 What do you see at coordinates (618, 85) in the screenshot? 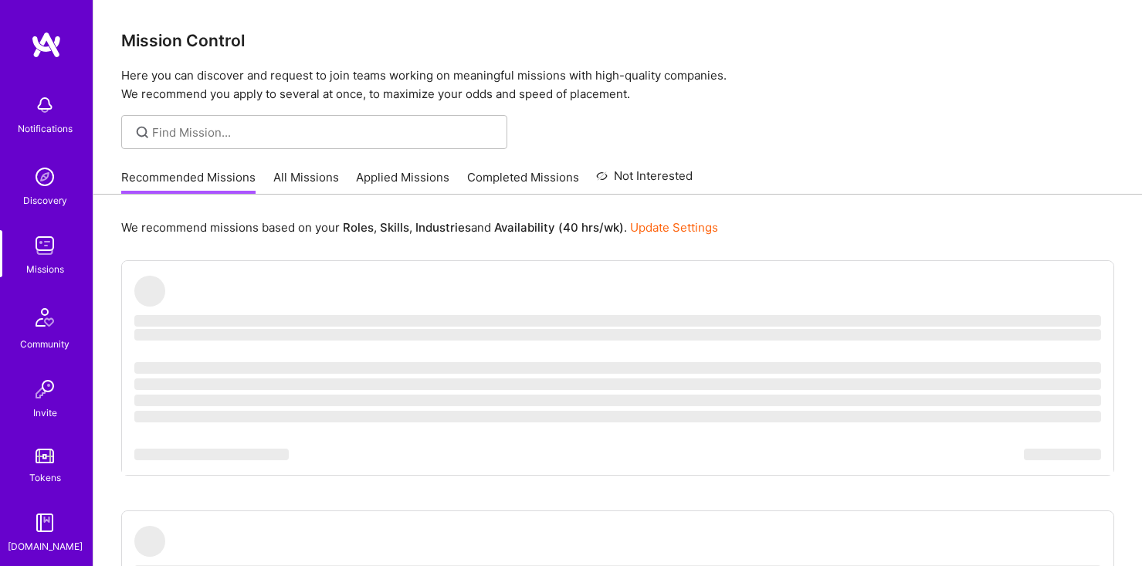
I see `p: Here you can discover and request to join teams working on meaningful missions with high-quality ...` at bounding box center [618, 85].